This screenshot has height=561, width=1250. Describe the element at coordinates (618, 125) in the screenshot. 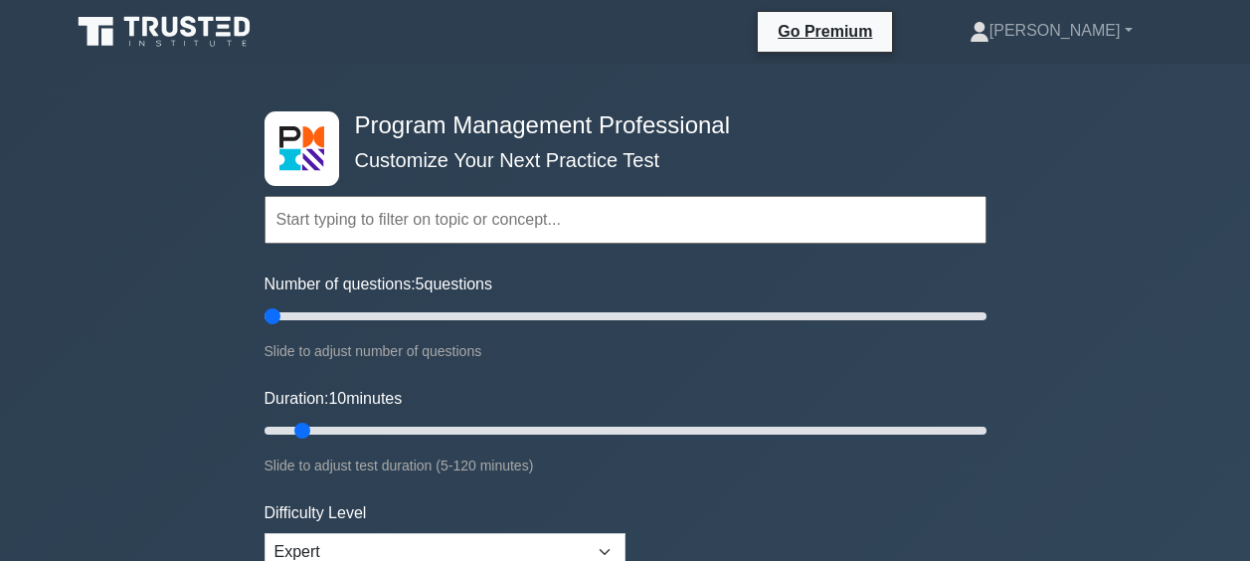

I see `h4: Program Management Professional` at that location.